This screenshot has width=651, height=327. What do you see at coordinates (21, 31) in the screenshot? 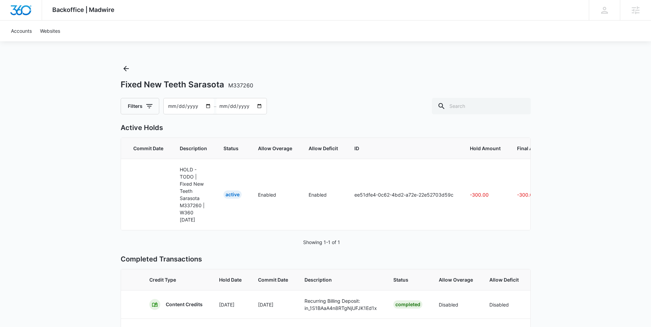
I see `a: Accounts` at bounding box center [21, 31].